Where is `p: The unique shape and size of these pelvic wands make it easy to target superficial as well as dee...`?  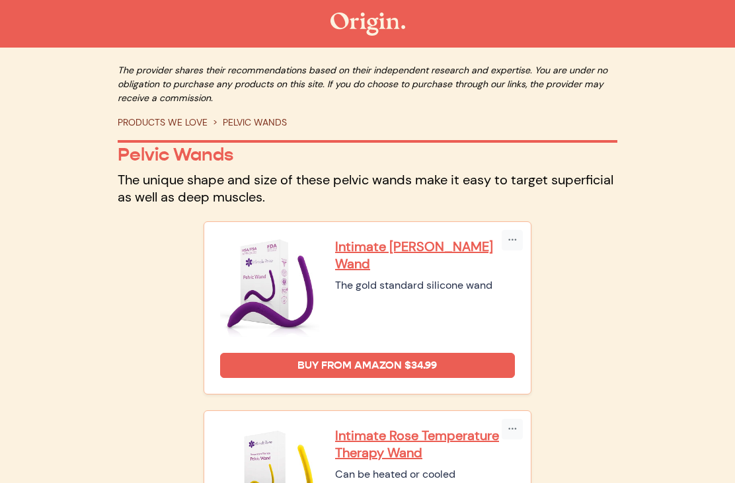 p: The unique shape and size of these pelvic wands make it easy to target superficial as well as dee... is located at coordinates (367, 188).